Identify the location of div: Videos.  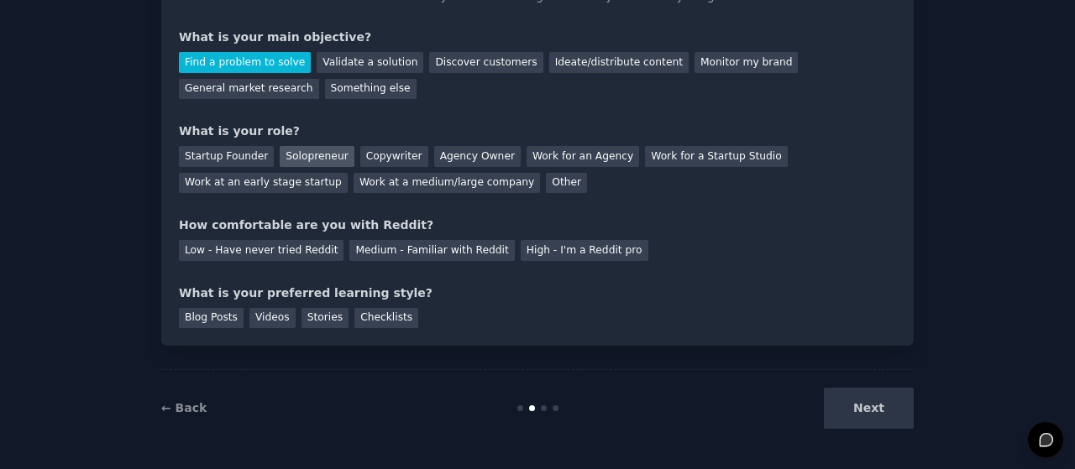
(272, 318).